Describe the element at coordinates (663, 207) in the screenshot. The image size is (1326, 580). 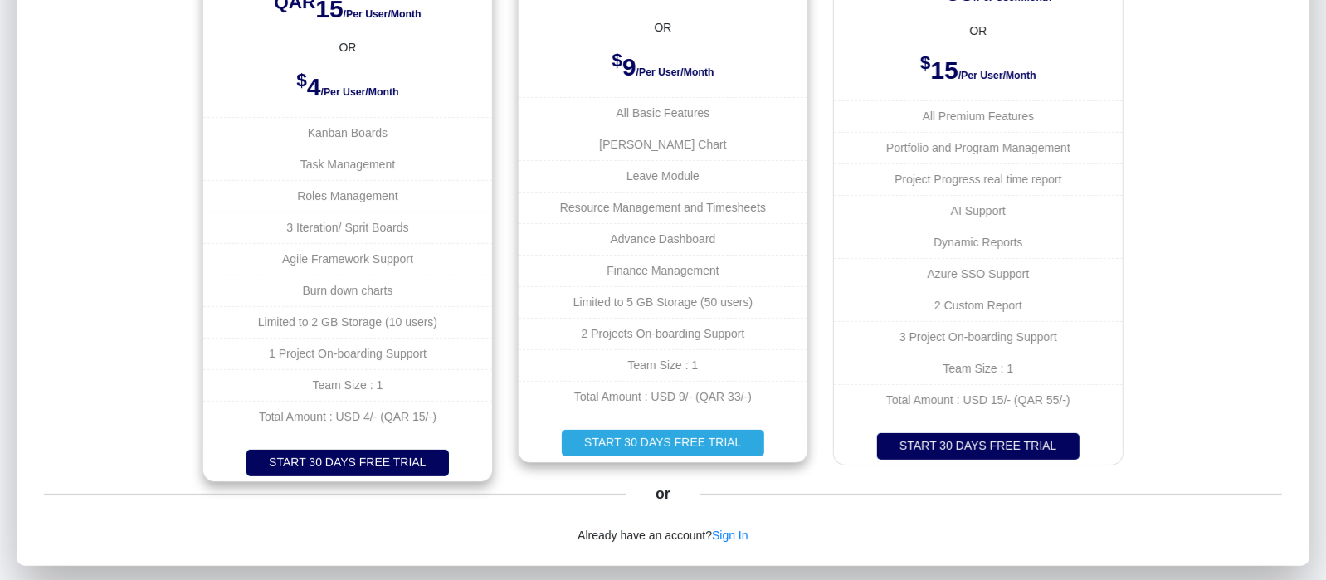
I see `li: Resource Management and Timesheets` at that location.